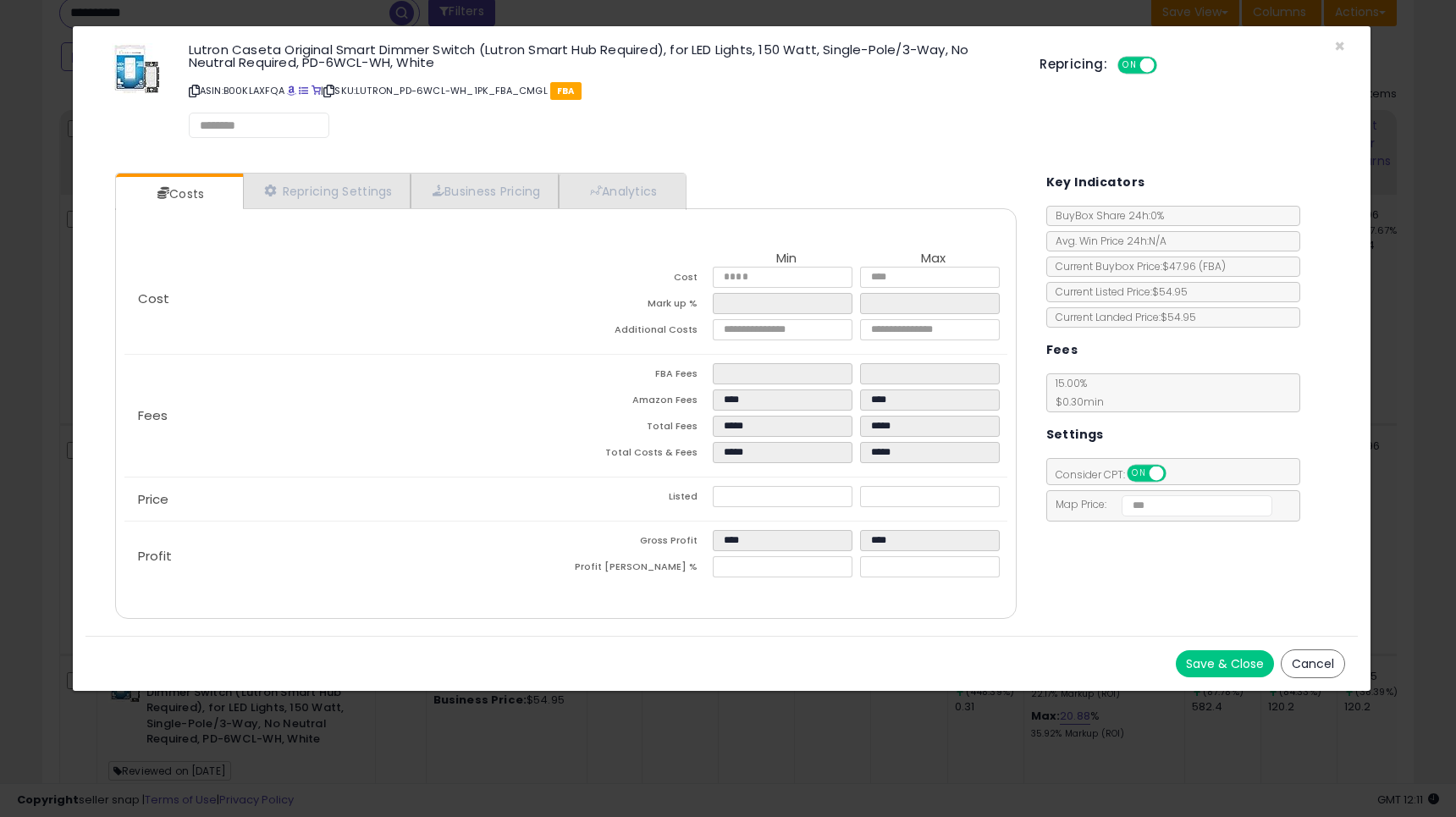 The image size is (1456, 817). I want to click on a: Your listing only, so click(315, 91).